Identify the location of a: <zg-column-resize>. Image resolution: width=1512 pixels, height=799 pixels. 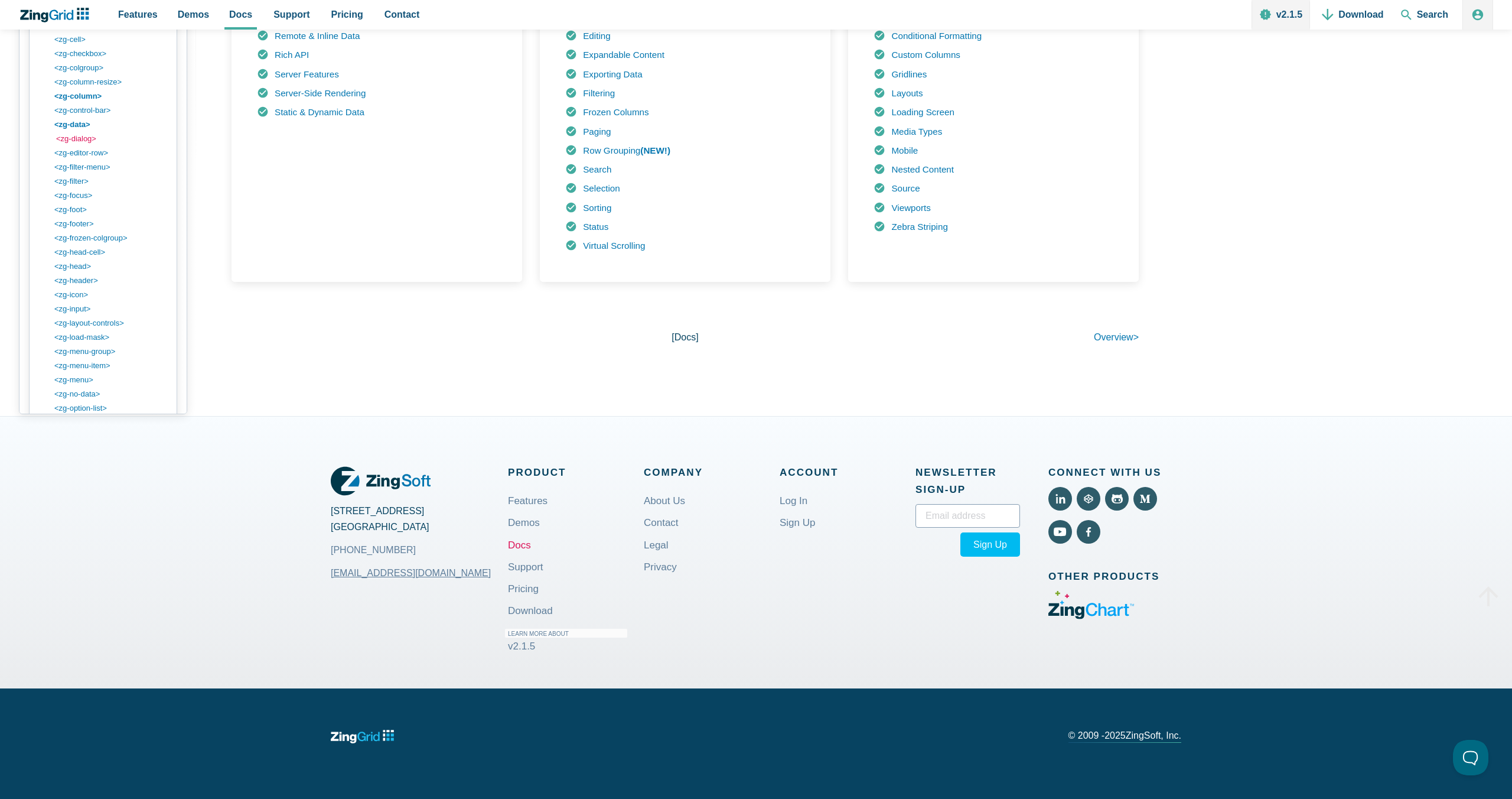
(111, 82).